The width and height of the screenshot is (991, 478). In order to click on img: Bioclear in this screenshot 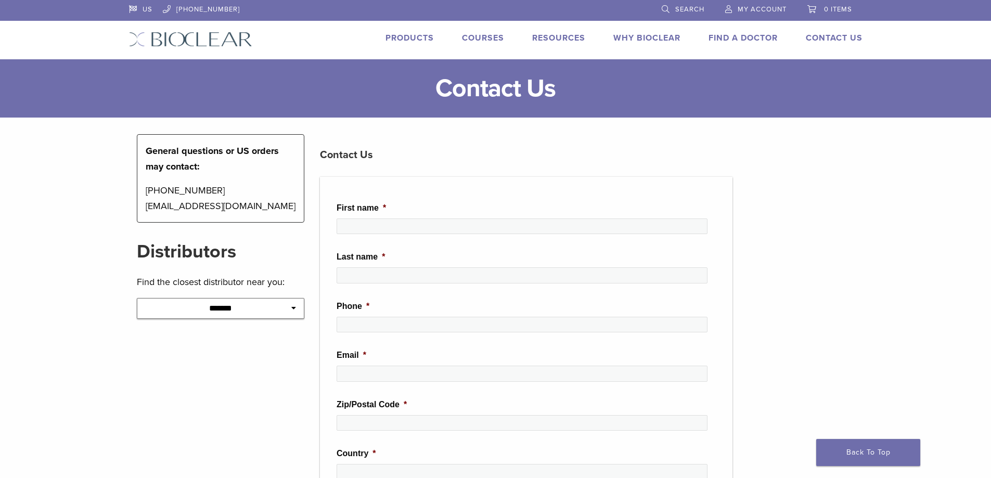, I will do `click(190, 39)`.